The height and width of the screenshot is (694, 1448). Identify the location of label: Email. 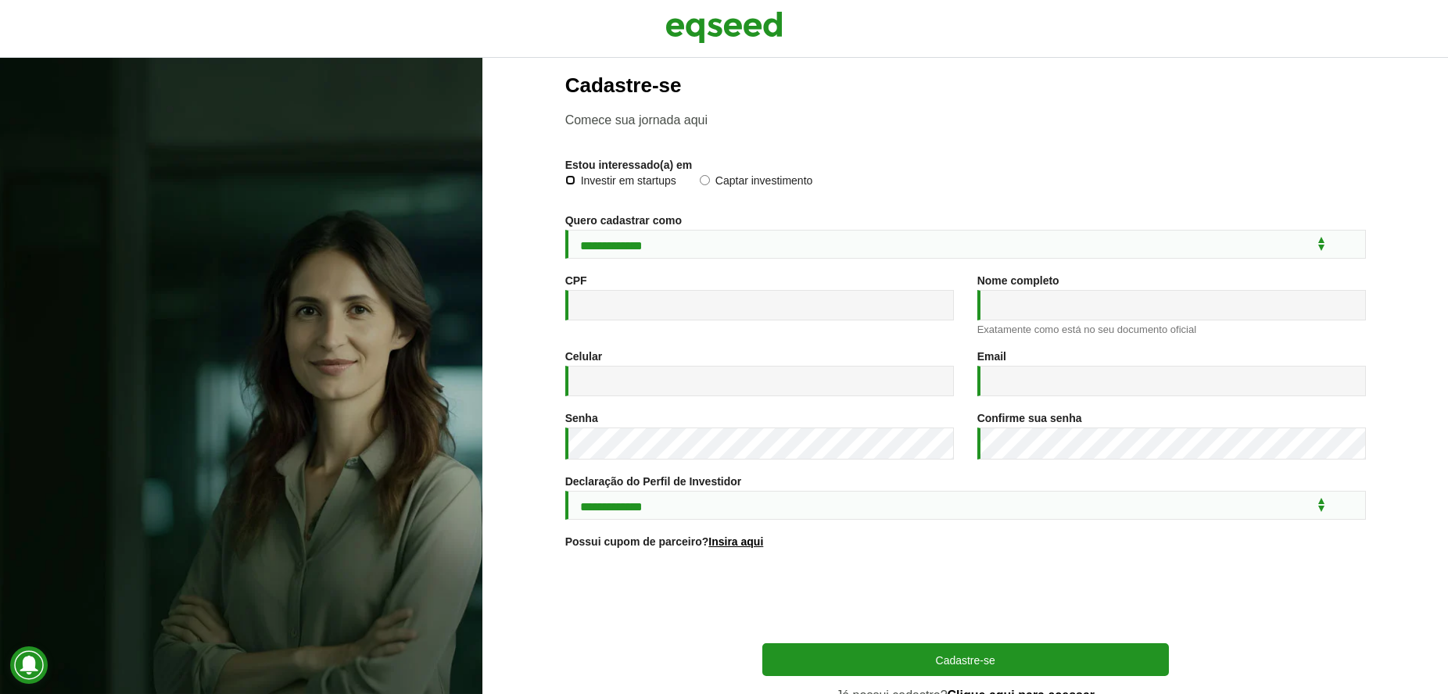
(991, 356).